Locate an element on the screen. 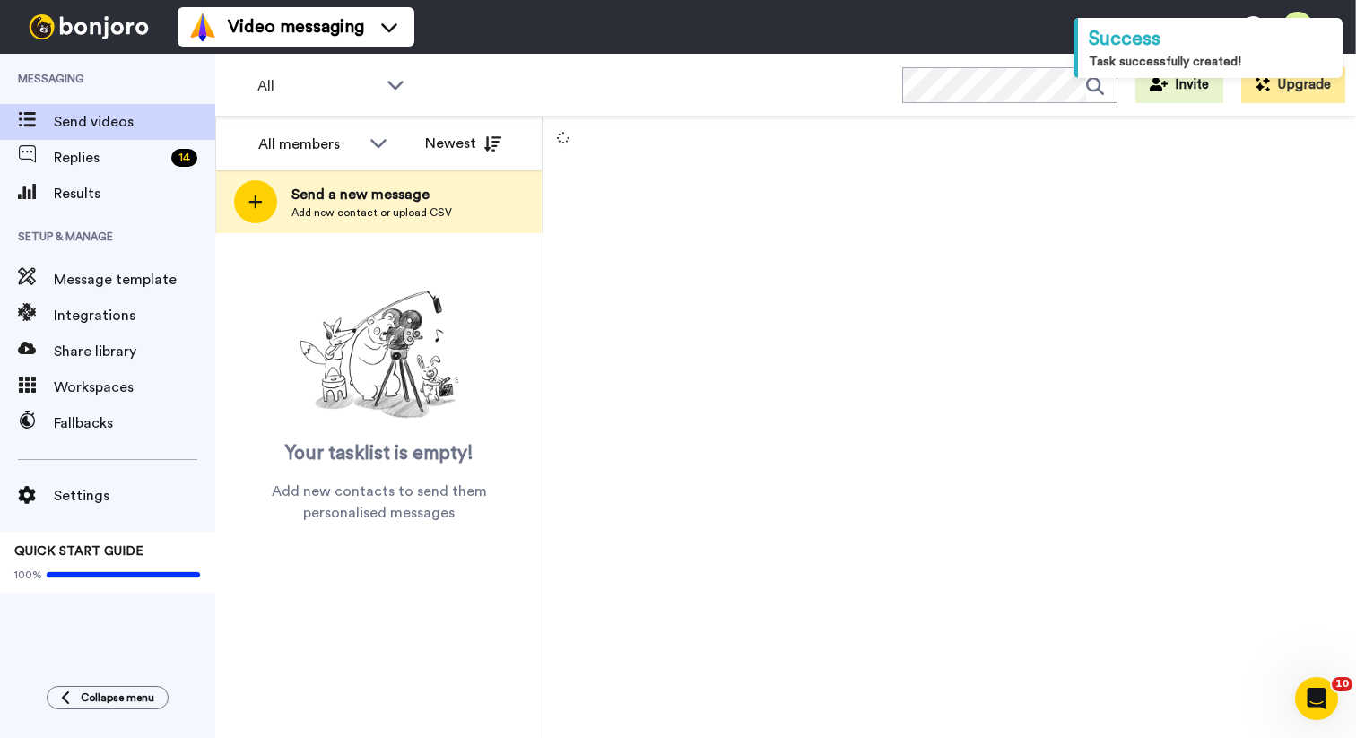 This screenshot has height=738, width=1356. div: 14 is located at coordinates (184, 158).